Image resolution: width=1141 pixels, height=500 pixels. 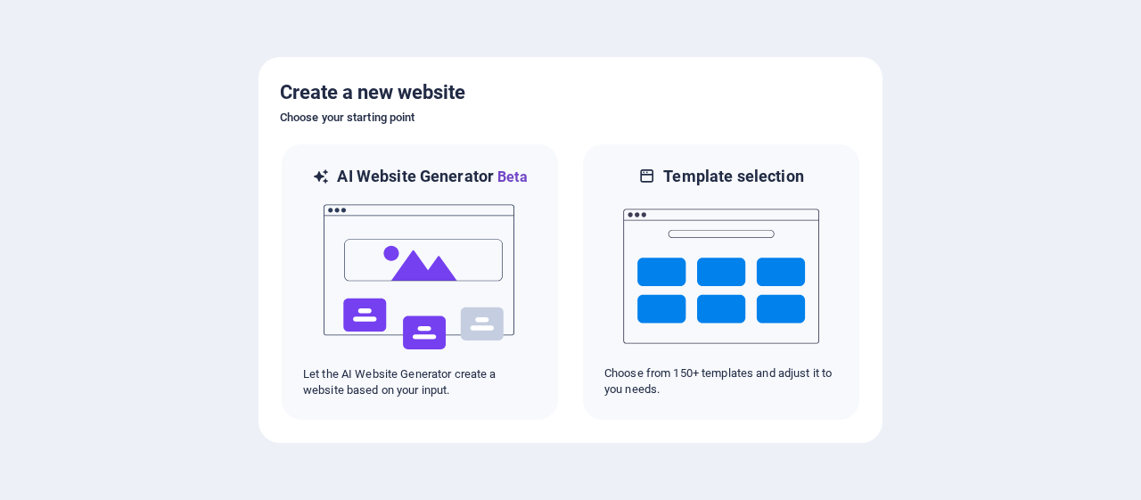 I want to click on h5: Create a new website, so click(x=570, y=93).